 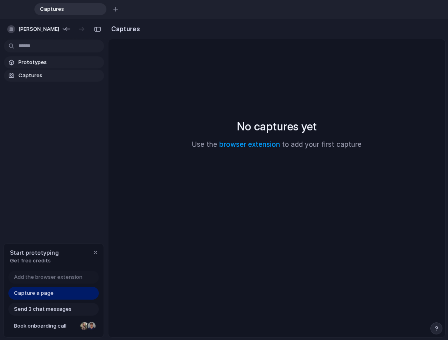 What do you see at coordinates (48, 277) in the screenshot?
I see `span: Add the browser extension` at bounding box center [48, 277].